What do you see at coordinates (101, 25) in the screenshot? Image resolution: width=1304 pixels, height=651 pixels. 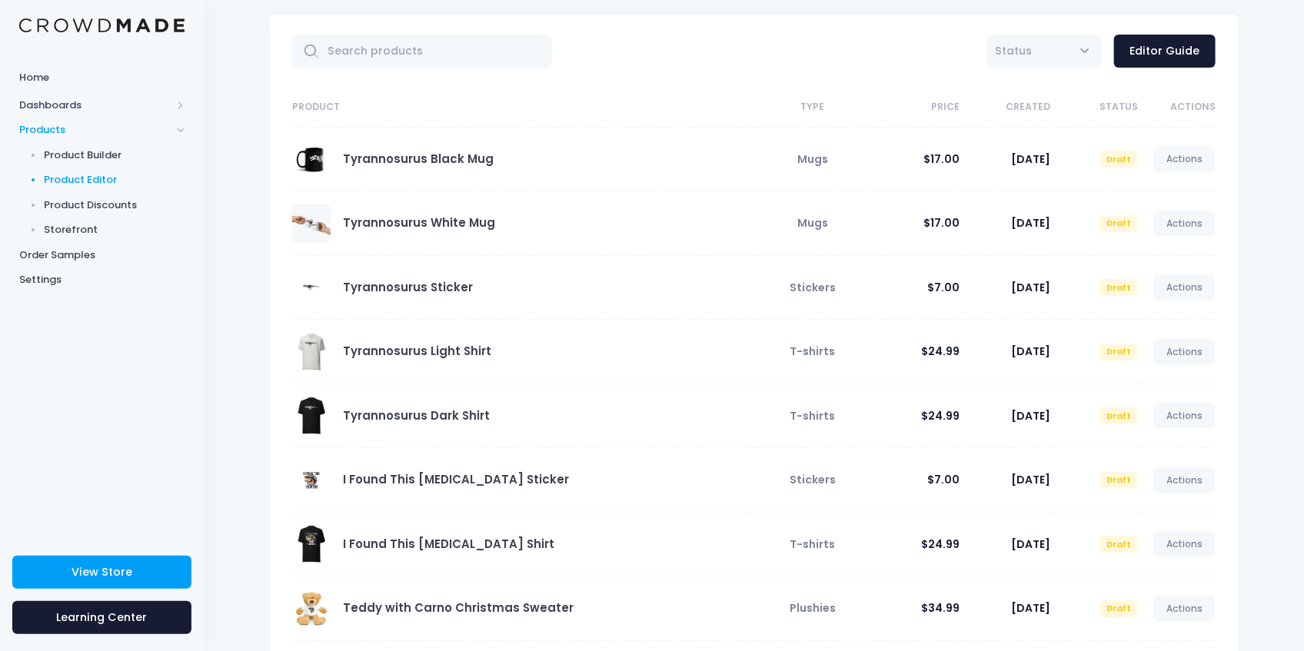 I see `img: Logo` at bounding box center [101, 25].